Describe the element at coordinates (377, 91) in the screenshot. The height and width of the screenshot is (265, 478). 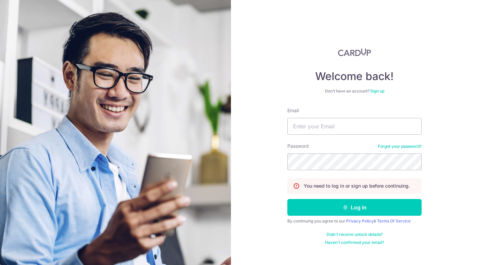
I see `a: Sign up` at that location.